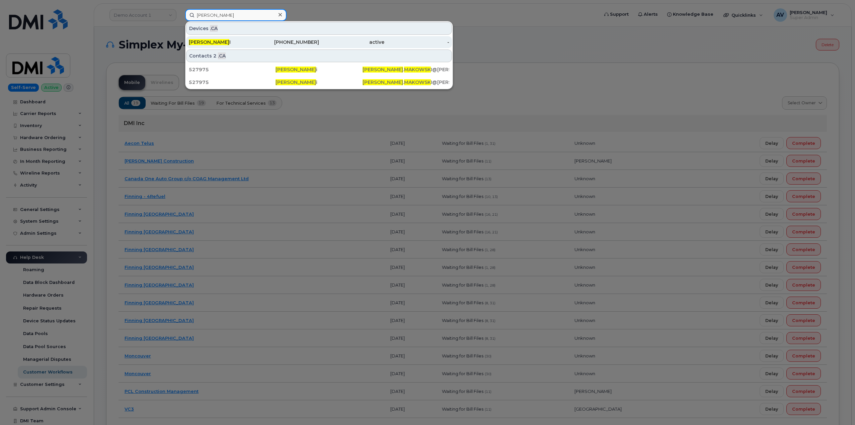 The height and width of the screenshot is (425, 855). Describe the element at coordinates (215, 56) in the screenshot. I see `span: 2` at that location.